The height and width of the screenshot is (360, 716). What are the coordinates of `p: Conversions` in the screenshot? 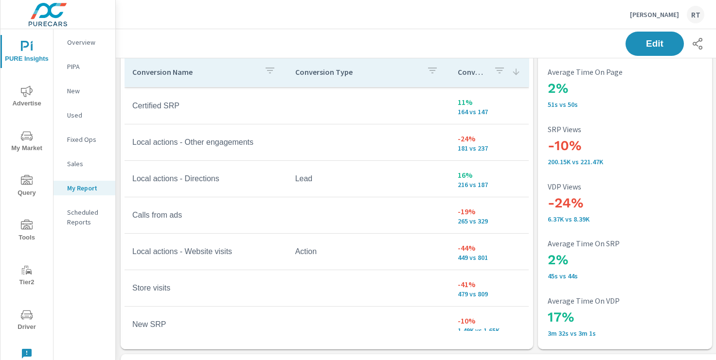 It's located at (472, 72).